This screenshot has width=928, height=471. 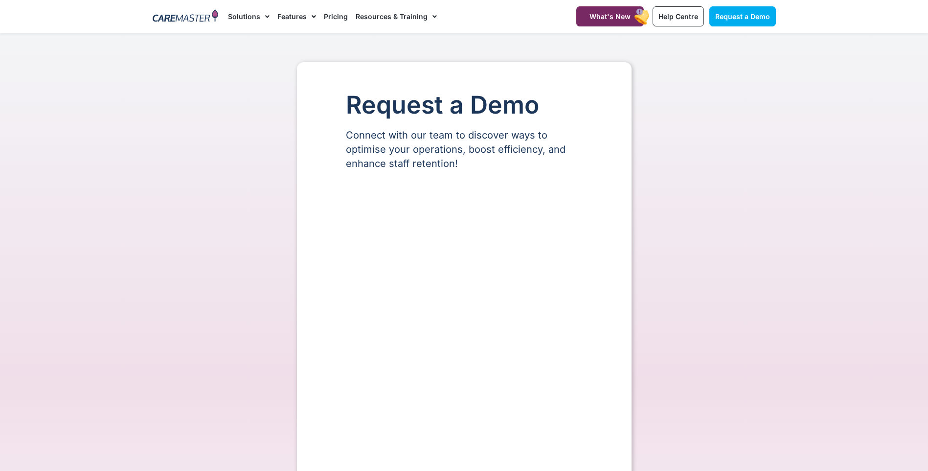 I want to click on p: Connect with our team to discover ways to optimise your operations, boost efficiency, and enhance..., so click(x=464, y=149).